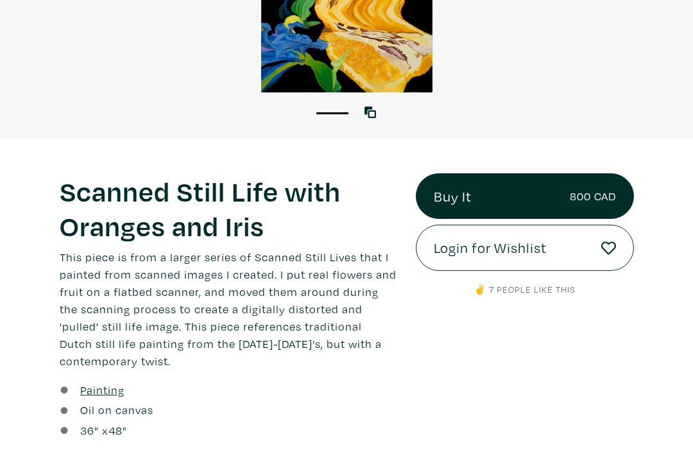 This screenshot has width=693, height=450. What do you see at coordinates (525, 290) in the screenshot?
I see `p: ✌️ 7 people like this` at bounding box center [525, 290].